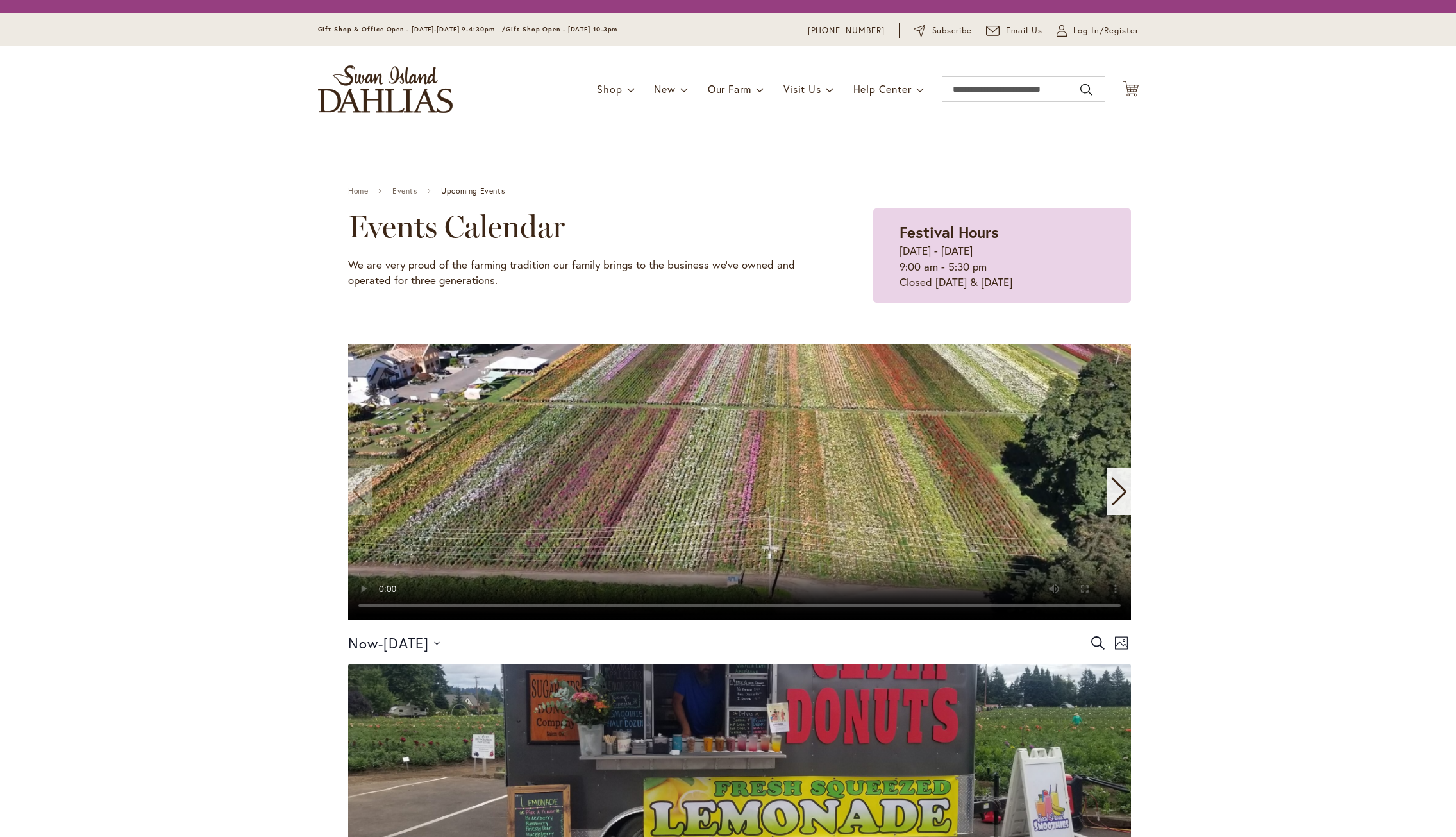 Image resolution: width=1456 pixels, height=837 pixels. Describe the element at coordinates (882, 89) in the screenshot. I see `span: Help Center` at that location.